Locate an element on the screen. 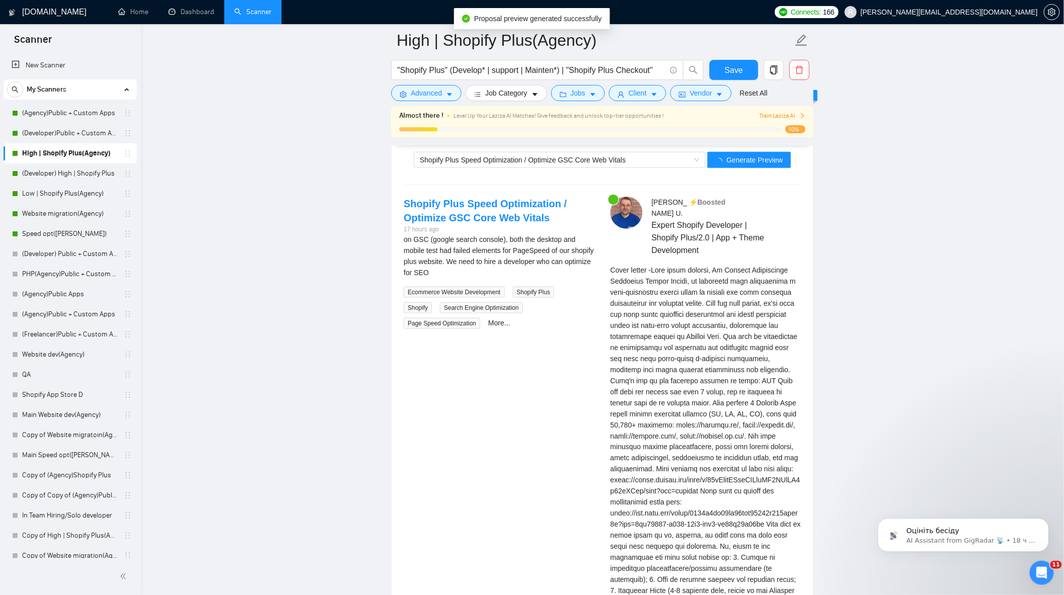 The width and height of the screenshot is (1064, 595). div: 17 hours ago is located at coordinates (499, 229).